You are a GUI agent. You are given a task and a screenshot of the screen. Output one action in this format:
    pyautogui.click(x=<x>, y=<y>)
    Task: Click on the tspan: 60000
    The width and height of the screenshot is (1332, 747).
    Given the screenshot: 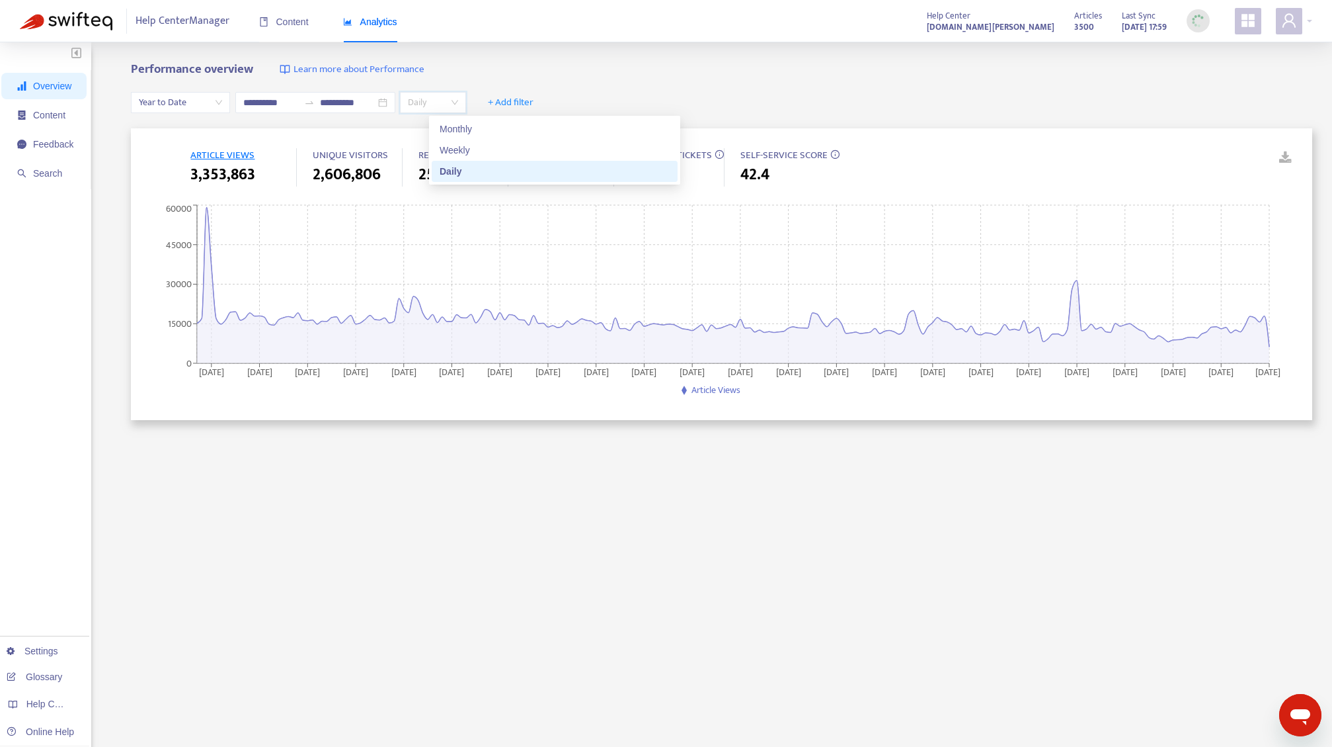 What is the action you would take?
    pyautogui.click(x=179, y=208)
    